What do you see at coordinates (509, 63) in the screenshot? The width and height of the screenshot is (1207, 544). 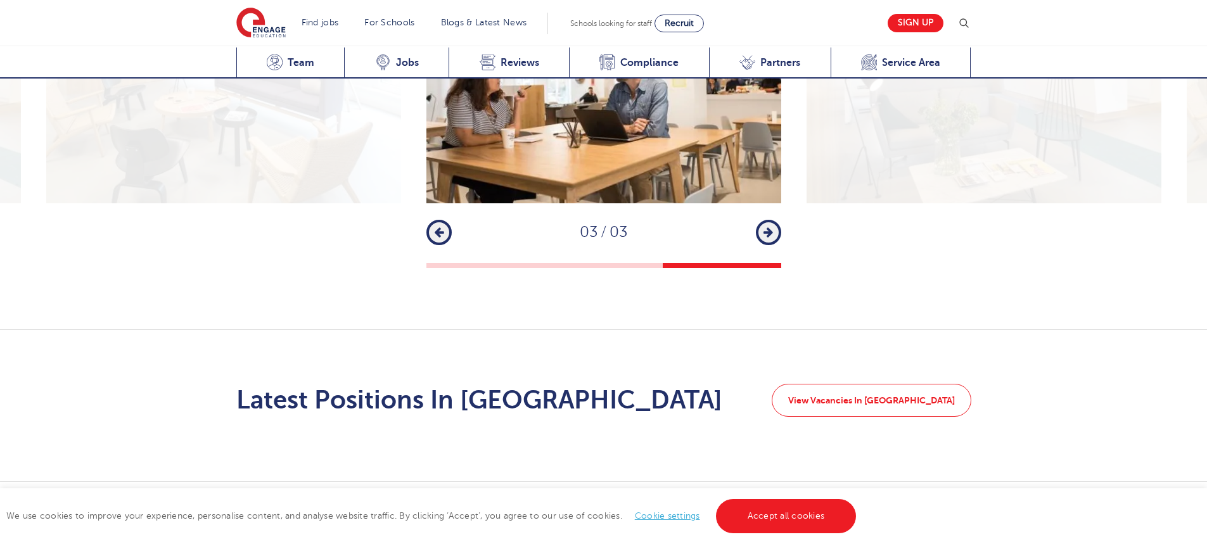 I see `a: Reviews` at bounding box center [509, 63].